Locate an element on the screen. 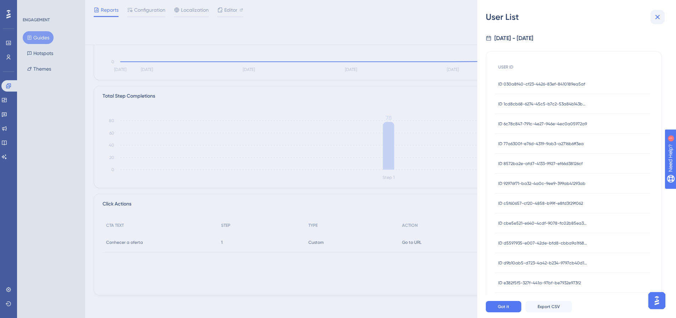 The height and width of the screenshot is (318, 676). span: ID d5597935-e007-42de-bfd8-cbba9a1f6834 is located at coordinates (543, 243).